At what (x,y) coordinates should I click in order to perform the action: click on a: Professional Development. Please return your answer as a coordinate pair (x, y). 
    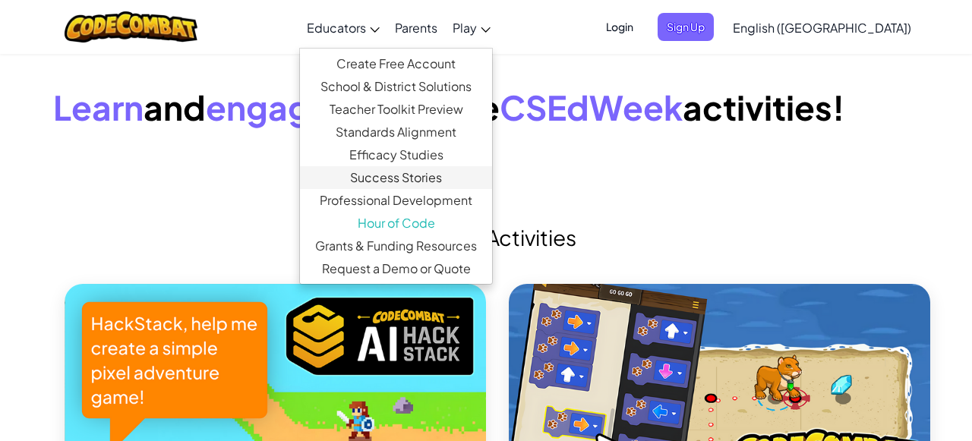
    Looking at the image, I should click on (396, 200).